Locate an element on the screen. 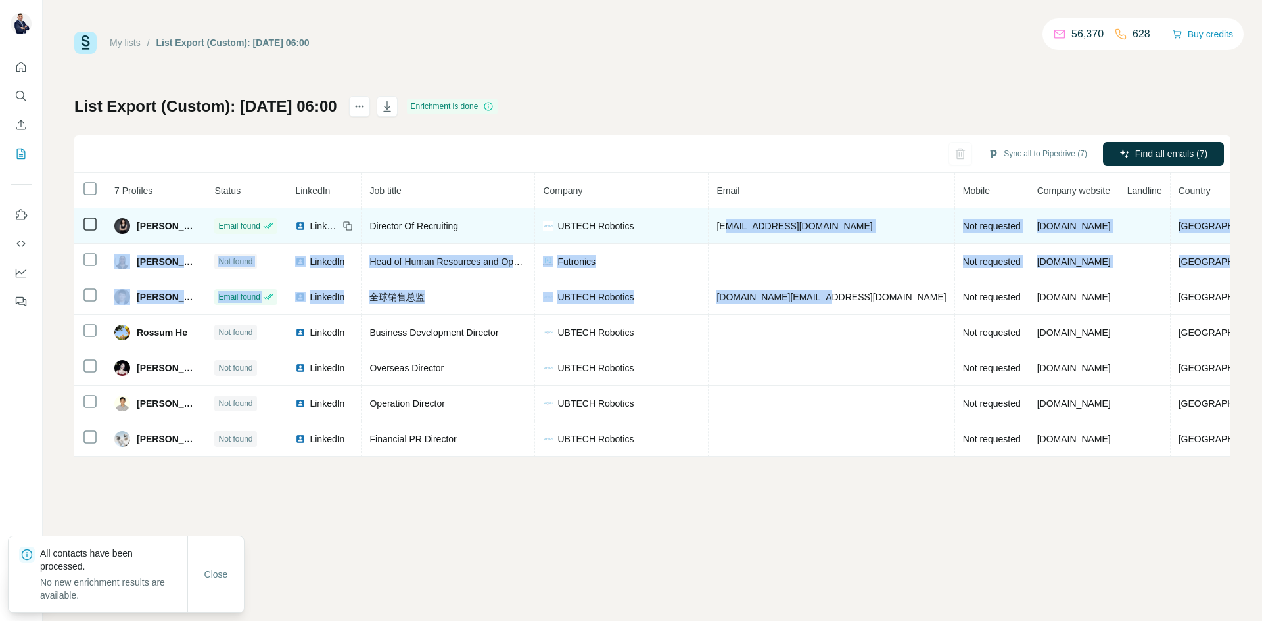 Image resolution: width=1262 pixels, height=621 pixels. span: Status is located at coordinates (227, 191).